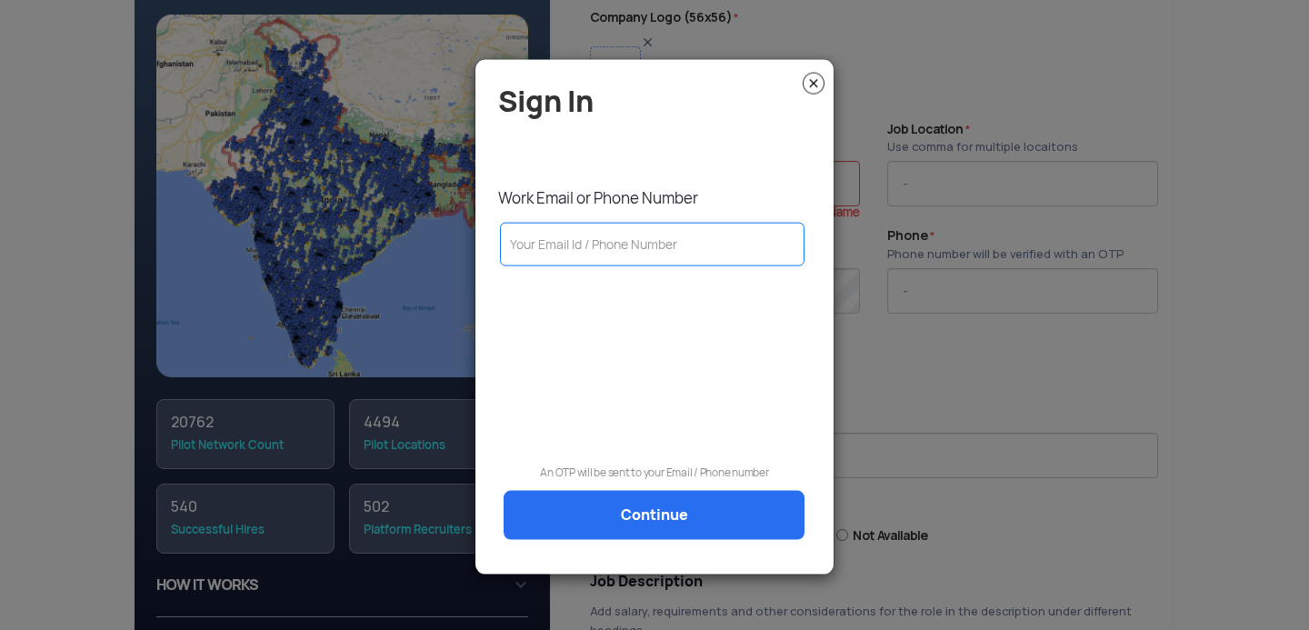 This screenshot has height=630, width=1309. Describe the element at coordinates (654, 515) in the screenshot. I see `a: Continue` at that location.